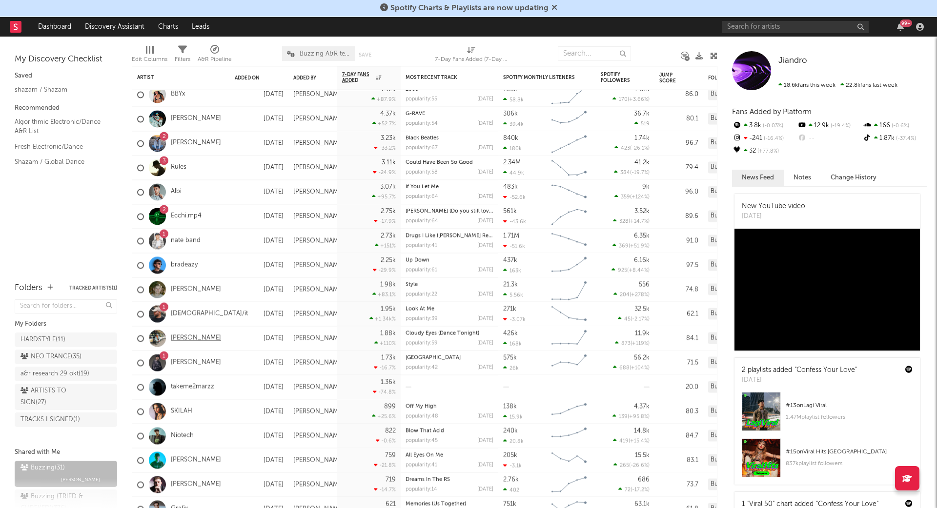 The height and width of the screenshot is (508, 937). What do you see at coordinates (679, 119) in the screenshot?
I see `div: 80.1` at bounding box center [679, 119].